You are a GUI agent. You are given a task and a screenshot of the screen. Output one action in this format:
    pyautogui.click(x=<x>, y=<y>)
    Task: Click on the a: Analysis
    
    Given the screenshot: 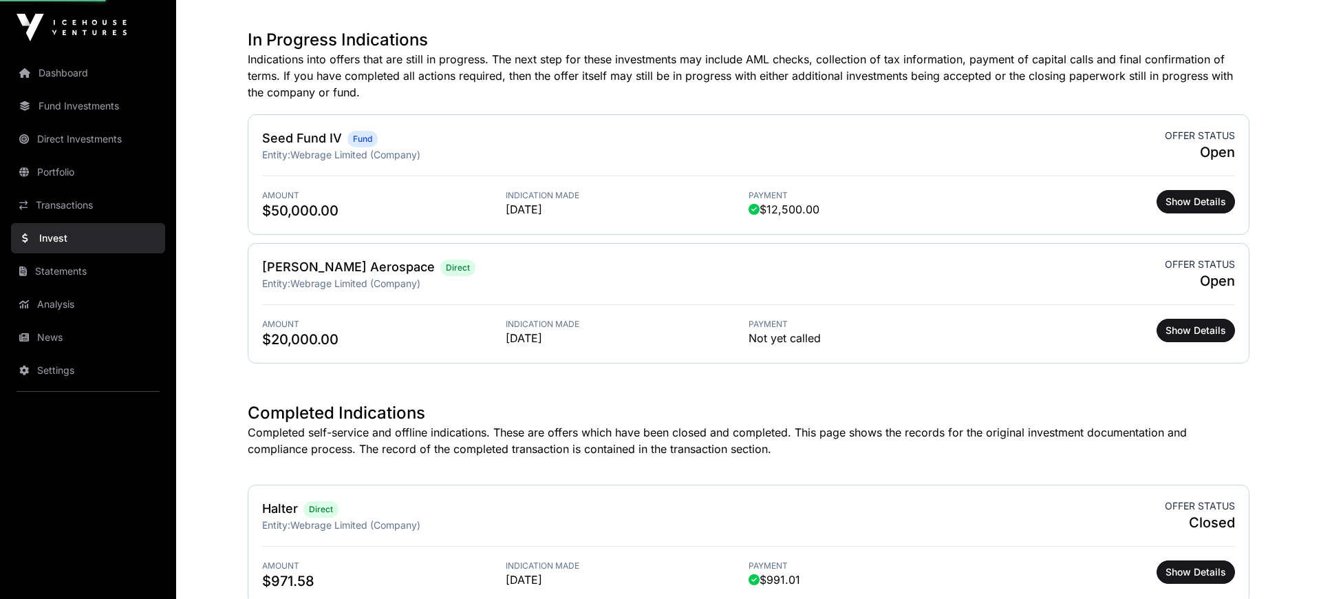 What is the action you would take?
    pyautogui.click(x=88, y=304)
    